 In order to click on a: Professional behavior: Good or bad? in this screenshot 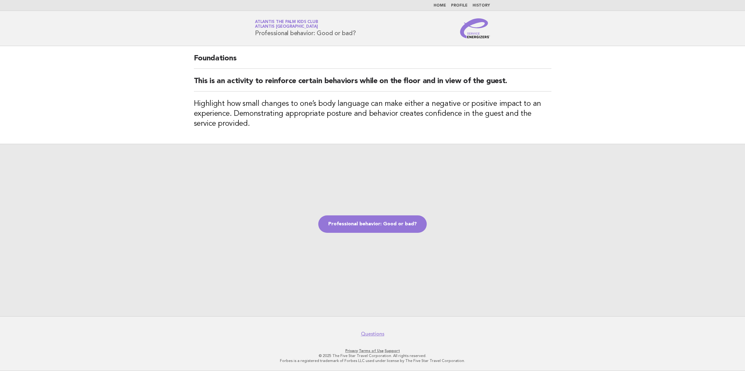, I will do `click(372, 224)`.